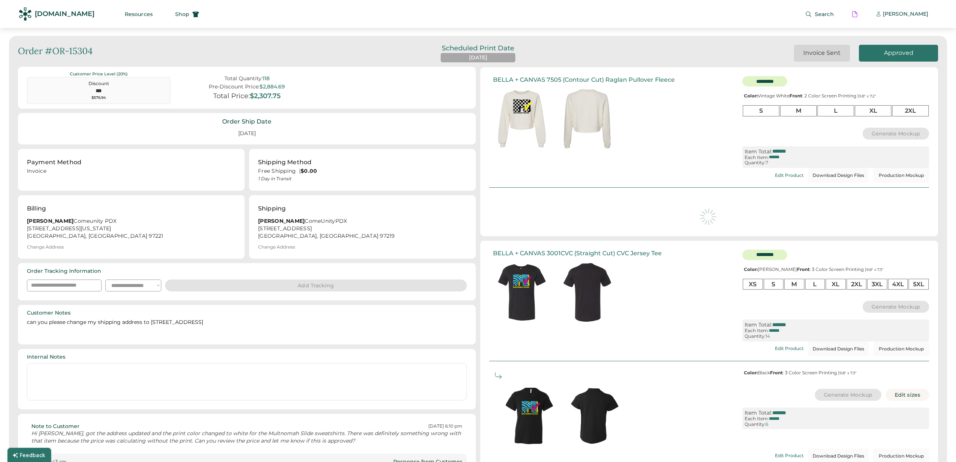 This screenshot has width=956, height=462. I want to click on div: Shipping, so click(272, 209).